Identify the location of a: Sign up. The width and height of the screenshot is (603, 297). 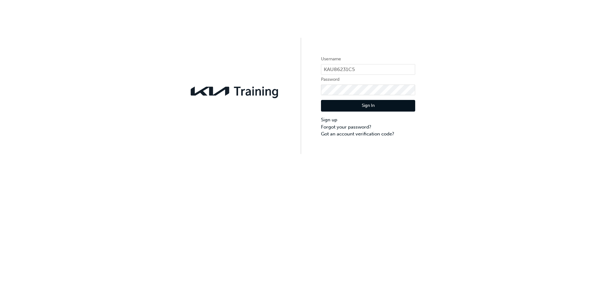
(368, 120).